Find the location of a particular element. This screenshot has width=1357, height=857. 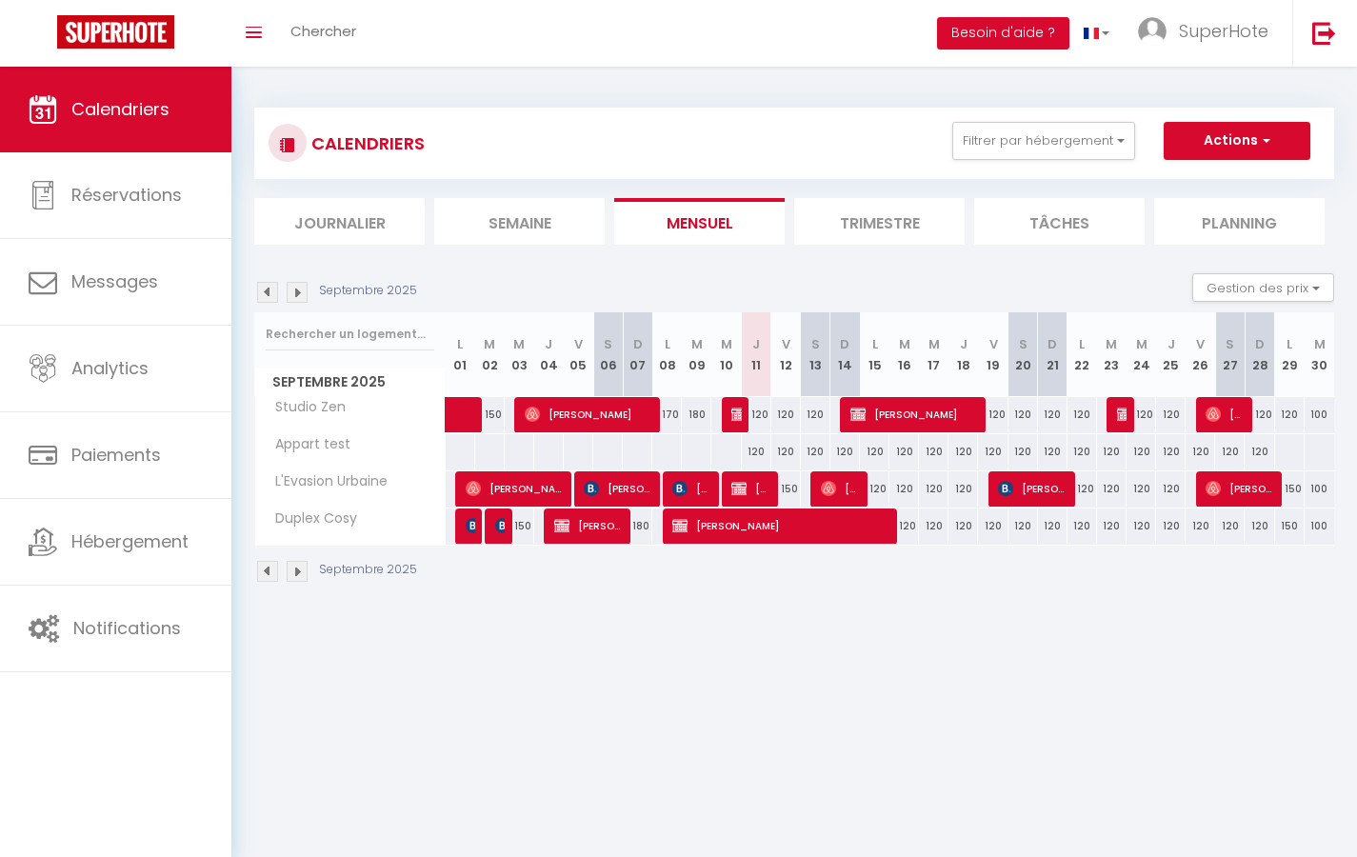

div: 170 is located at coordinates (666, 414).